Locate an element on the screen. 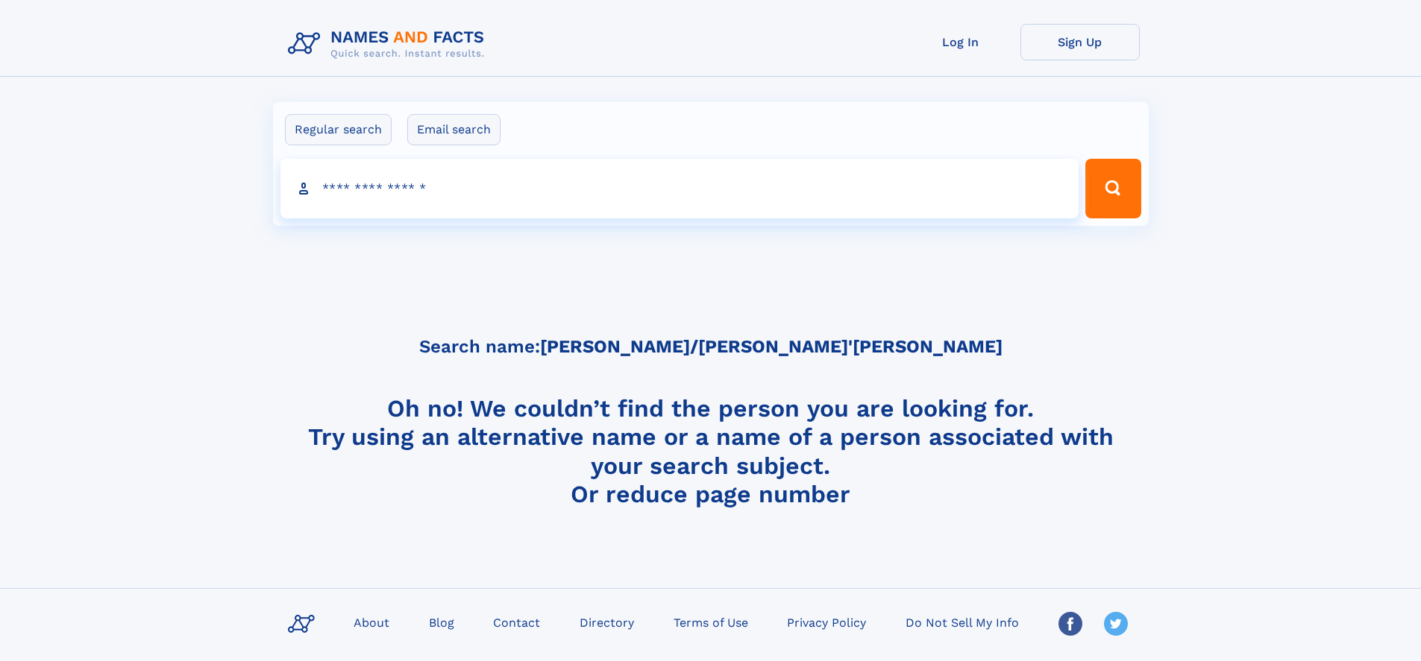 This screenshot has height=661, width=1421. a: Log In is located at coordinates (961, 42).